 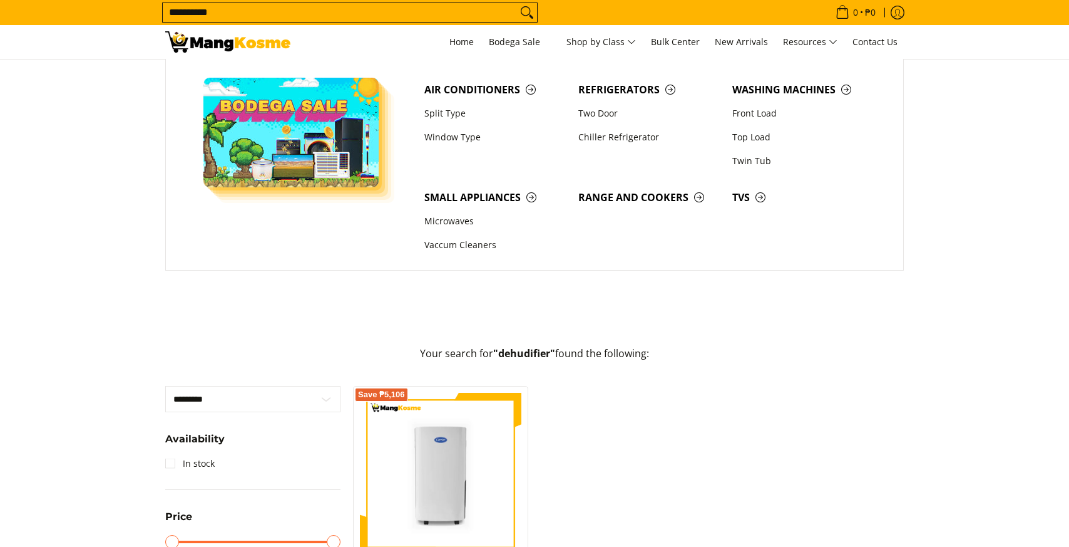 I want to click on a: Shop by Class, so click(x=601, y=42).